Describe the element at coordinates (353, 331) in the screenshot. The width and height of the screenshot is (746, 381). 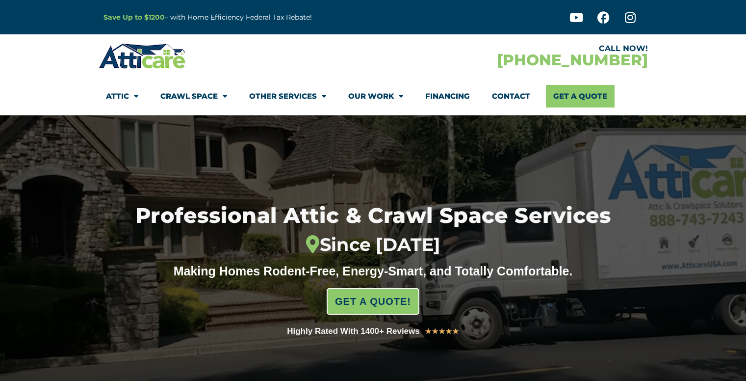
I see `div: Highly Rated With 1400+ Reviews` at that location.